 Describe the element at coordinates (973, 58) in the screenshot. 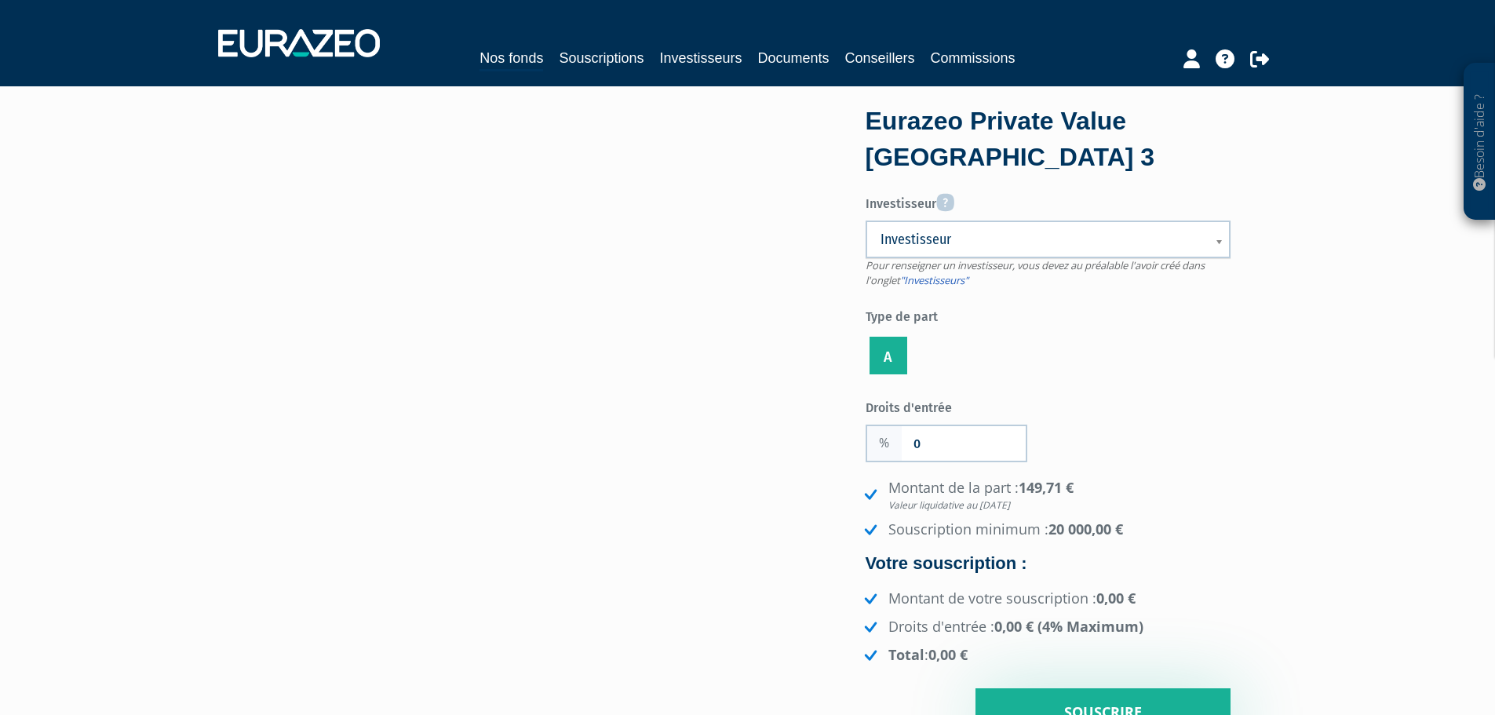

I see `a: Commissions` at that location.